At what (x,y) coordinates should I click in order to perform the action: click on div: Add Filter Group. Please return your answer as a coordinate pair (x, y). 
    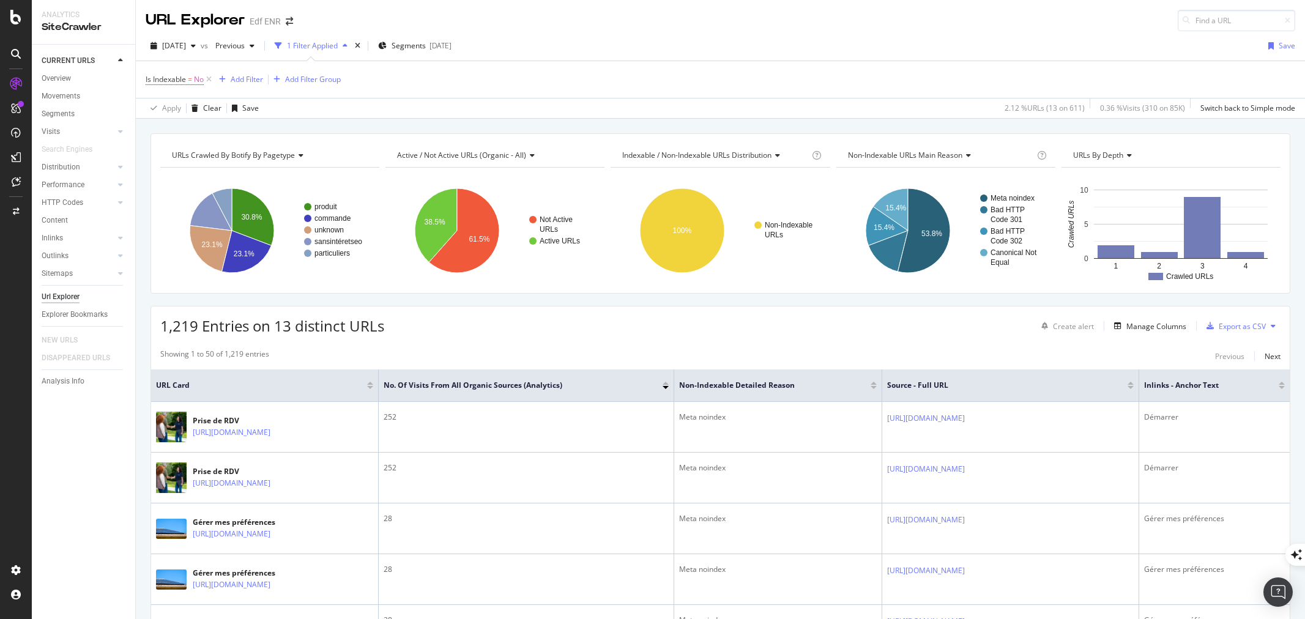
    Looking at the image, I should click on (313, 79).